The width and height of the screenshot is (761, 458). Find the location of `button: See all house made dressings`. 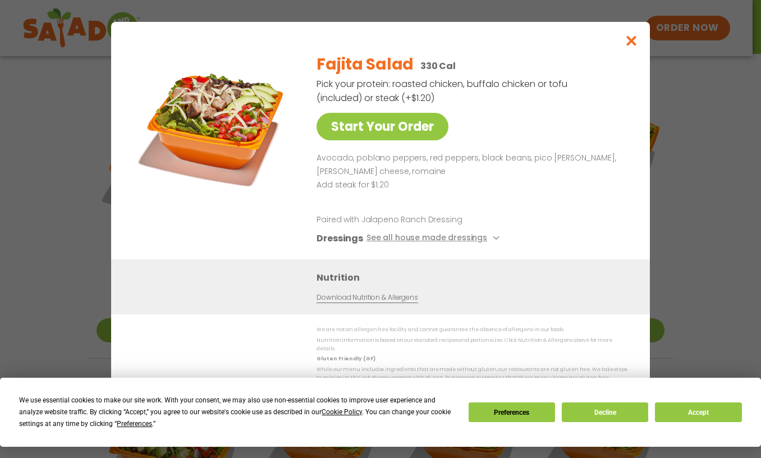

button: See all house made dressings is located at coordinates (434, 238).